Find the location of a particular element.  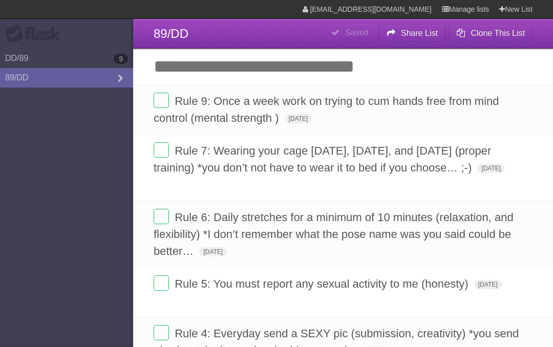

b: 9 is located at coordinates (121, 59).